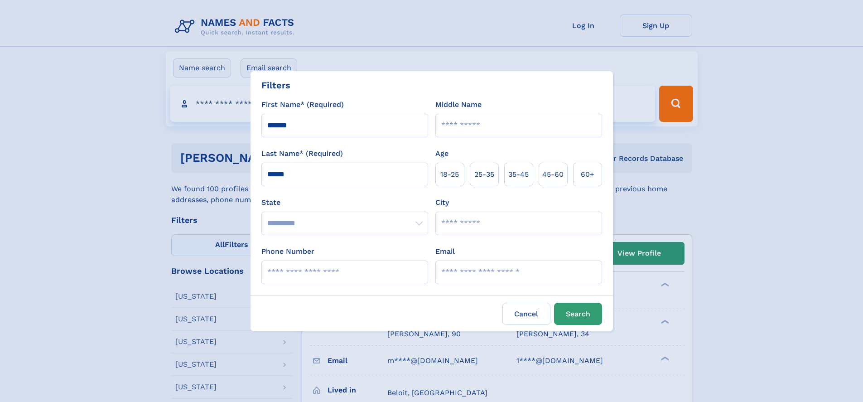 The height and width of the screenshot is (402, 863). Describe the element at coordinates (303, 105) in the screenshot. I see `label: First Name* (Required)` at that location.